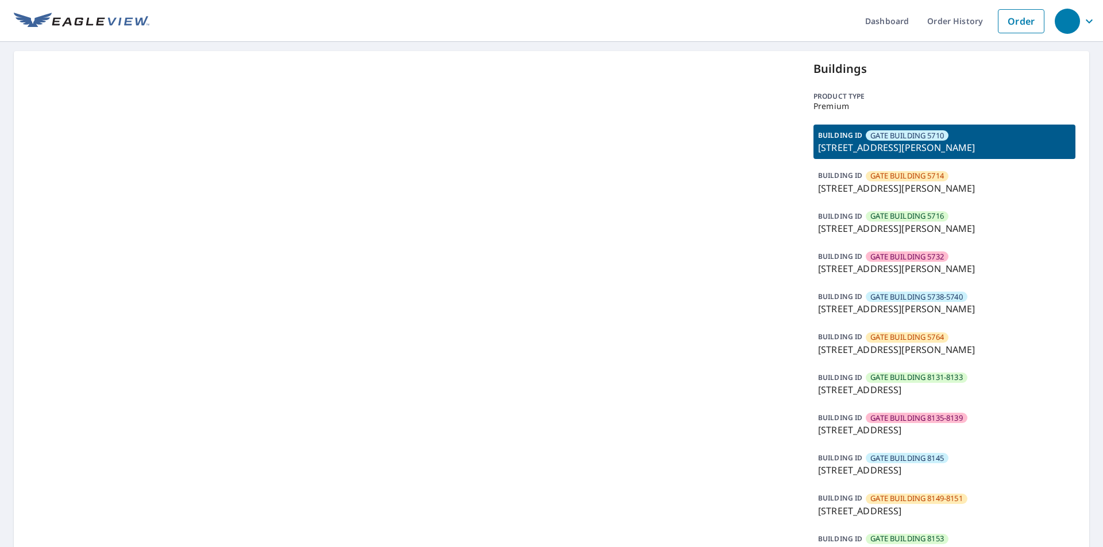 This screenshot has width=1103, height=547. What do you see at coordinates (907, 337) in the screenshot?
I see `span: GATE BUILDING 5764` at bounding box center [907, 337].